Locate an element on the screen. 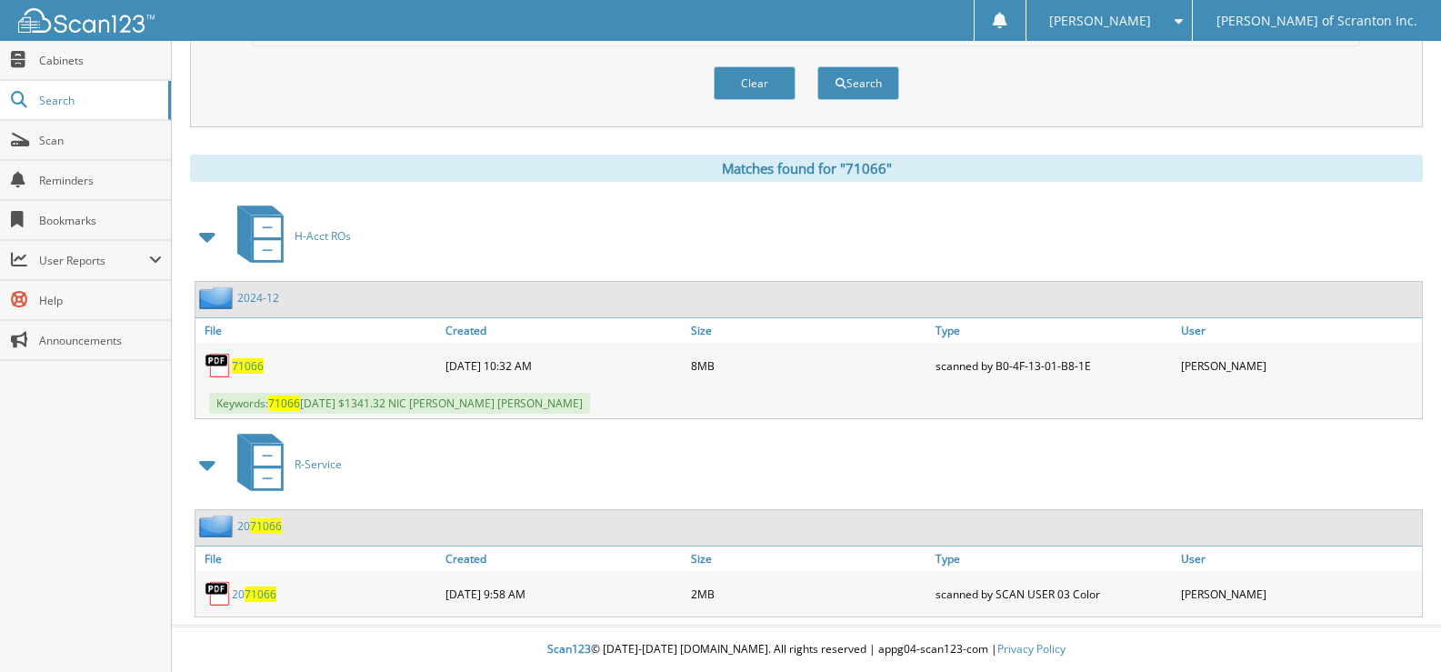  div: scanned by B0-4F-13-01-B8-1E is located at coordinates (1054, 366).